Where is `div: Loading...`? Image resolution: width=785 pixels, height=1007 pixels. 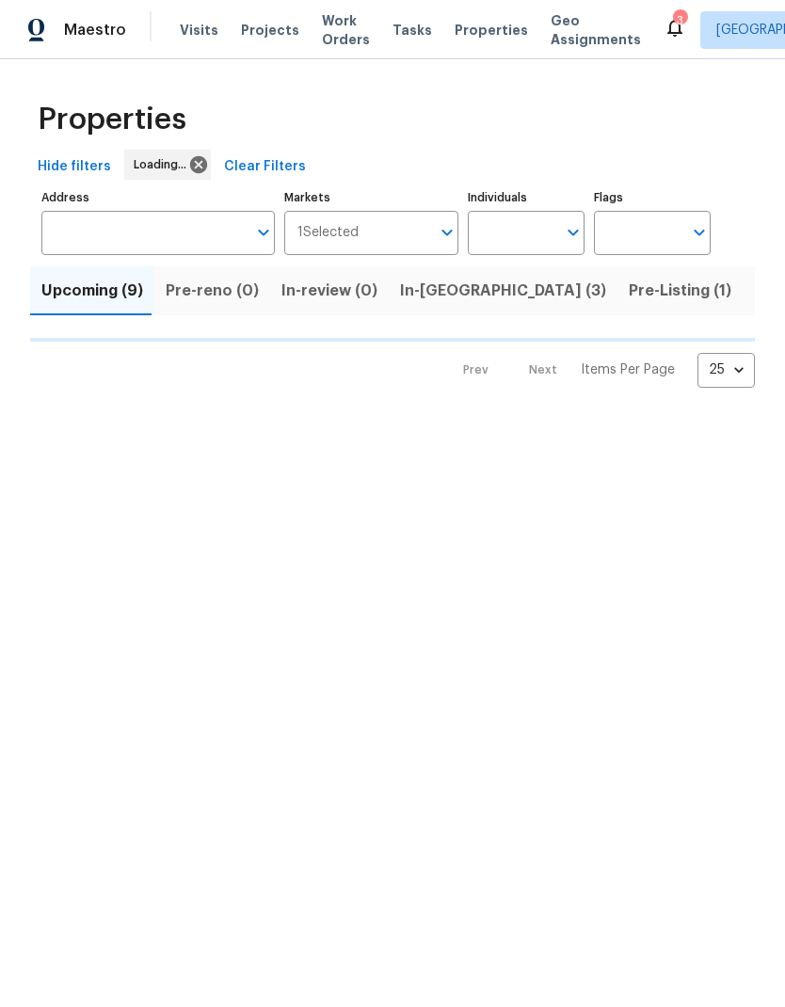 div: Loading... is located at coordinates (167, 165).